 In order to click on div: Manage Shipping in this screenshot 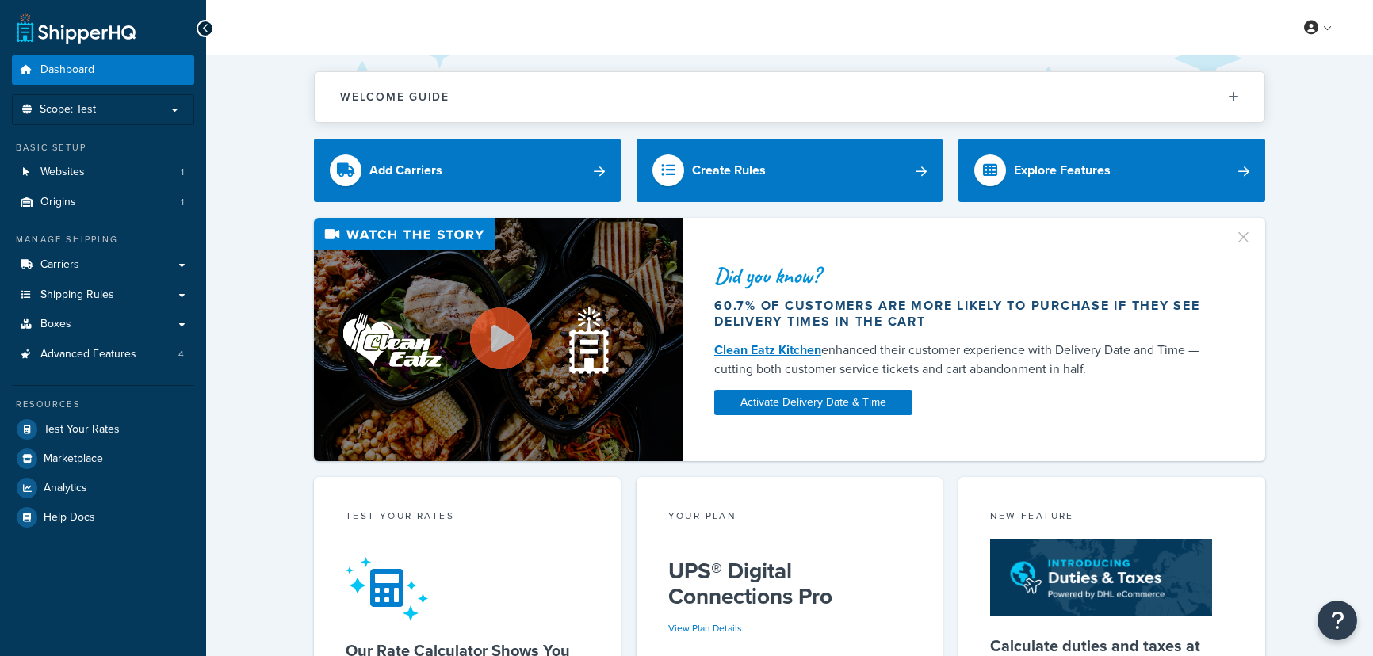, I will do `click(103, 239)`.